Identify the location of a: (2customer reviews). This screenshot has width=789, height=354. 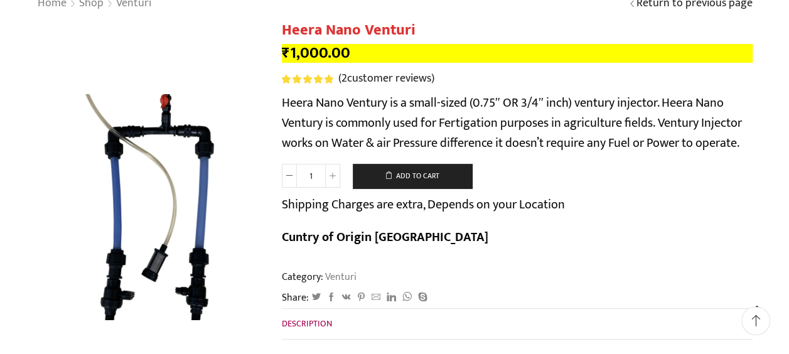
(386, 79).